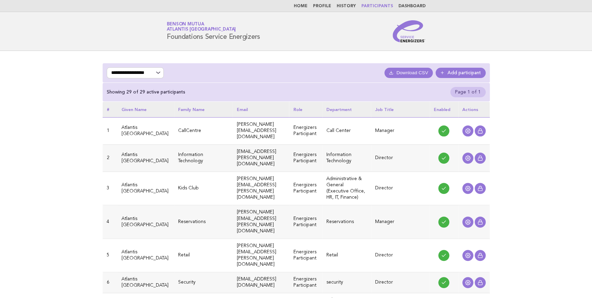 This screenshot has width=592, height=298. I want to click on th: Enabled, so click(444, 109).